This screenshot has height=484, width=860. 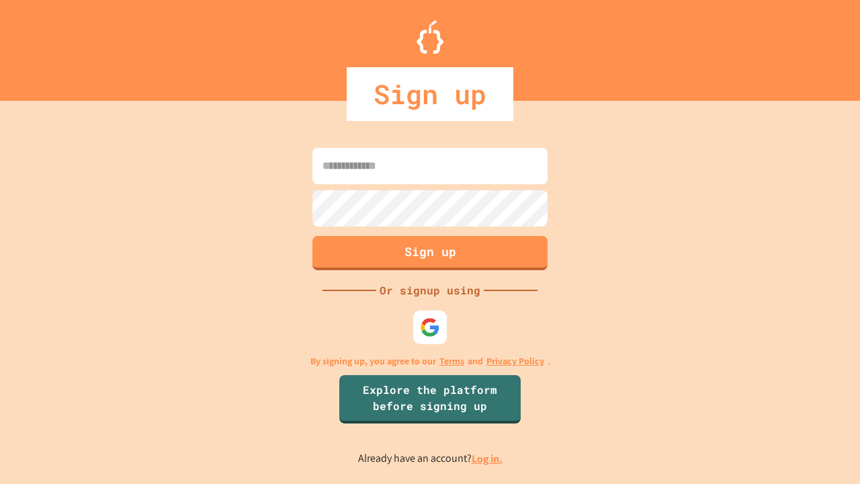 What do you see at coordinates (430, 399) in the screenshot?
I see `a: Explore the platform before signing up` at bounding box center [430, 399].